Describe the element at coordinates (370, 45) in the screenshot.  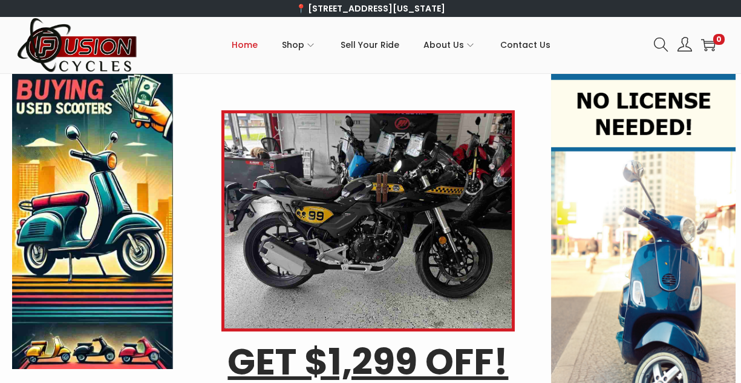
I see `span: Sell Your Ride` at that location.